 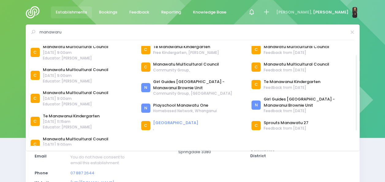 I want to click on a: Playschool Manawatu One, so click(x=185, y=105).